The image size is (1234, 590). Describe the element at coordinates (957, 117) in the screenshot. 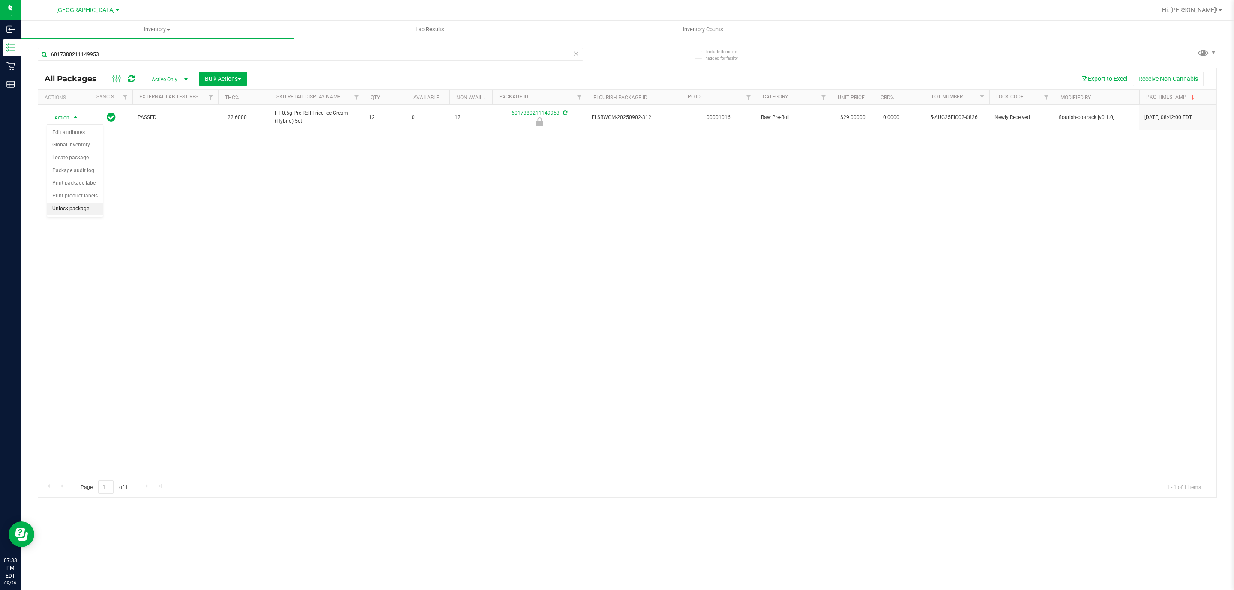

I see `span: 5-AUG25FIC02-0826` at that location.